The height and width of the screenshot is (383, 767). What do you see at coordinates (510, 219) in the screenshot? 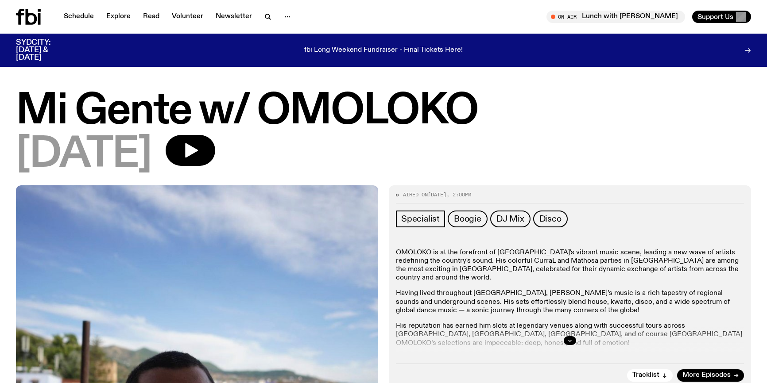
I see `a: DJ Mix` at bounding box center [510, 219].